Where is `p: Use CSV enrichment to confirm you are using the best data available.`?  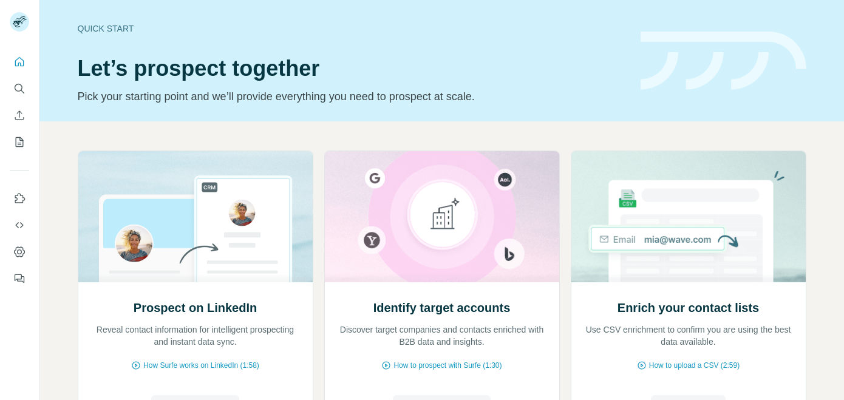
p: Use CSV enrichment to confirm you are using the best data available. is located at coordinates (689, 336).